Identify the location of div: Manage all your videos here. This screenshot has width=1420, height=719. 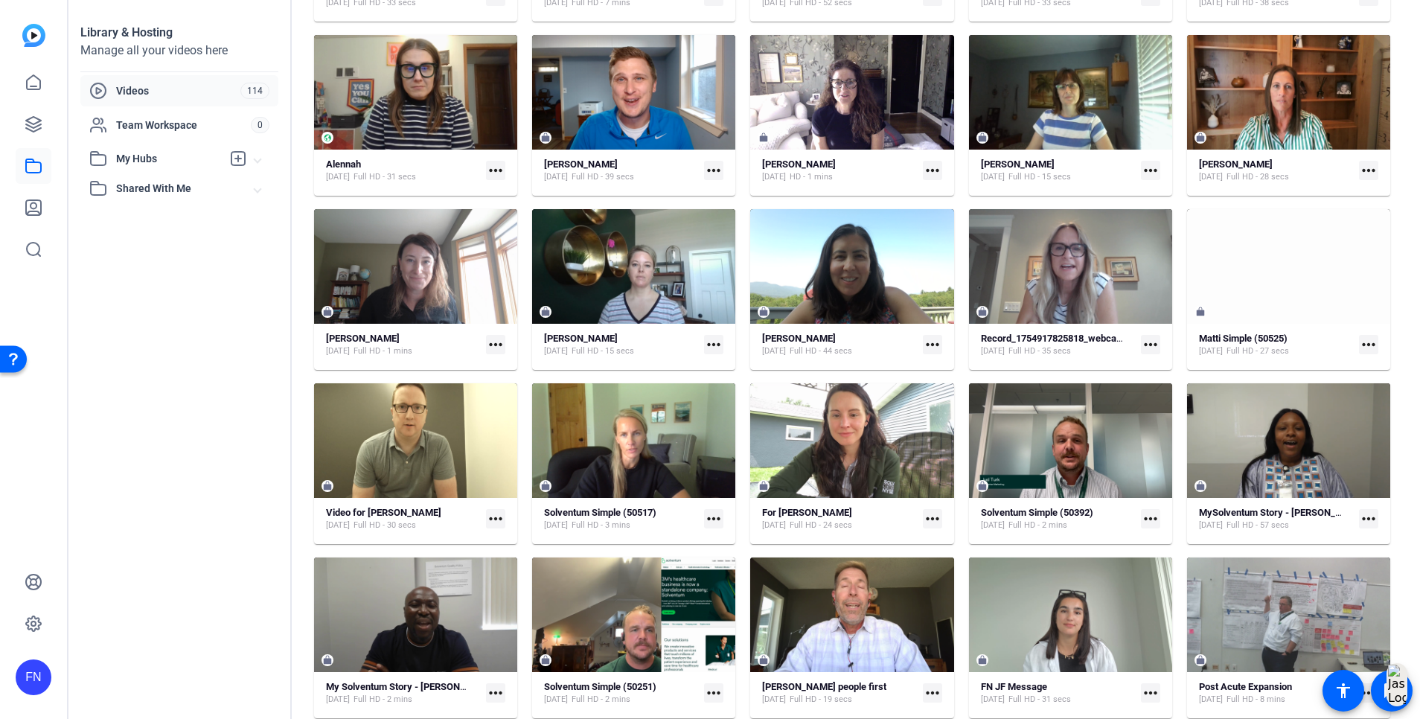
(179, 51).